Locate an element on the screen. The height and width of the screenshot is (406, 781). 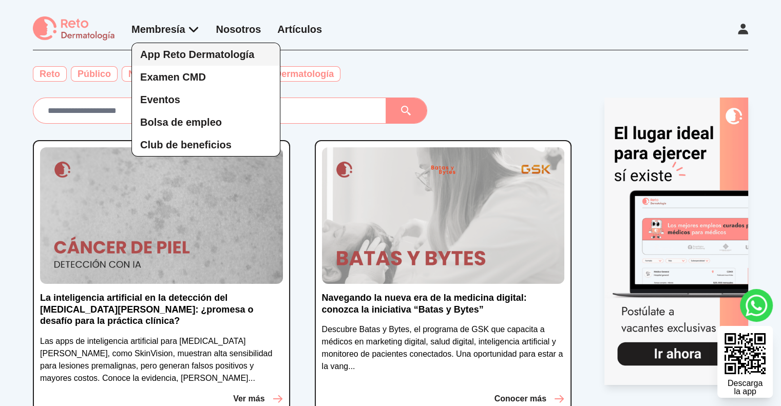
div: Membresía is located at coordinates (165, 29).